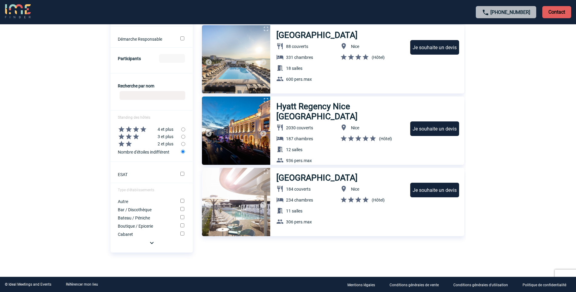 Image resolution: width=576 pixels, height=292 pixels. Describe the element at coordinates (146, 129) in the screenshot. I see `label: 4 et plus` at that location.